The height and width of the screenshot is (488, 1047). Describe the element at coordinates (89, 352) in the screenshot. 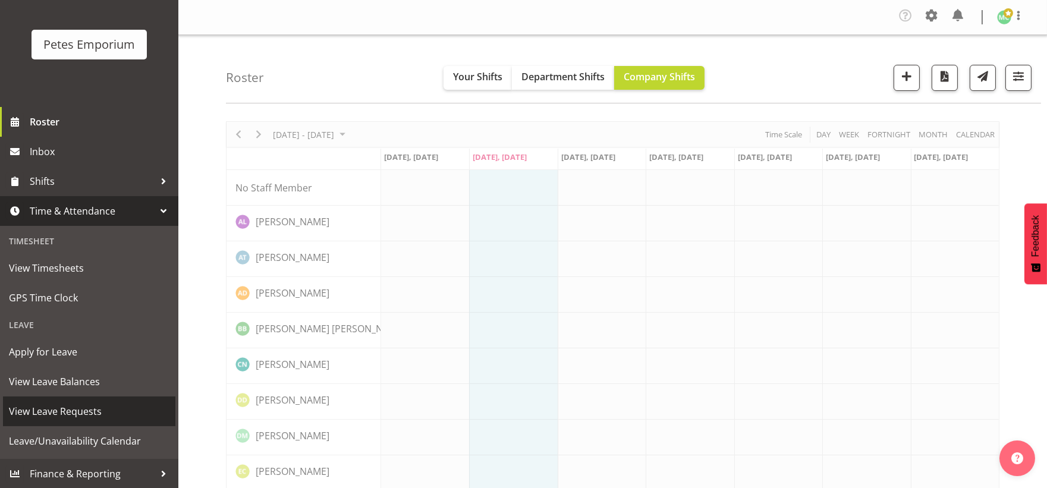

I see `a: Apply for Leave` at that location.